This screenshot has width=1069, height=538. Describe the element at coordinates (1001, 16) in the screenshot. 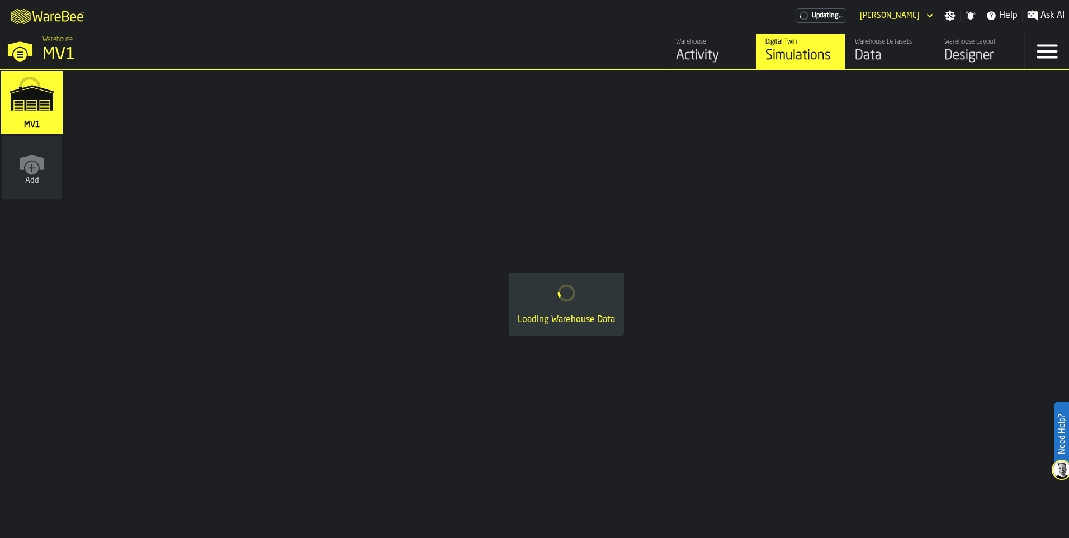

I see `label: button-toggle-Help` at that location.